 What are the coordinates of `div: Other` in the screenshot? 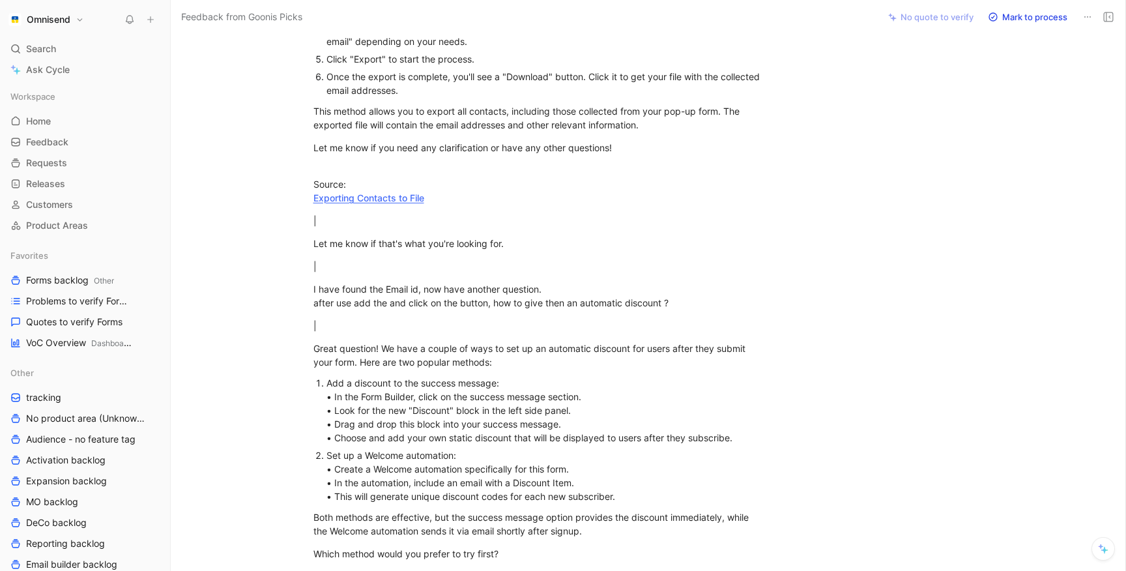 It's located at (85, 373).